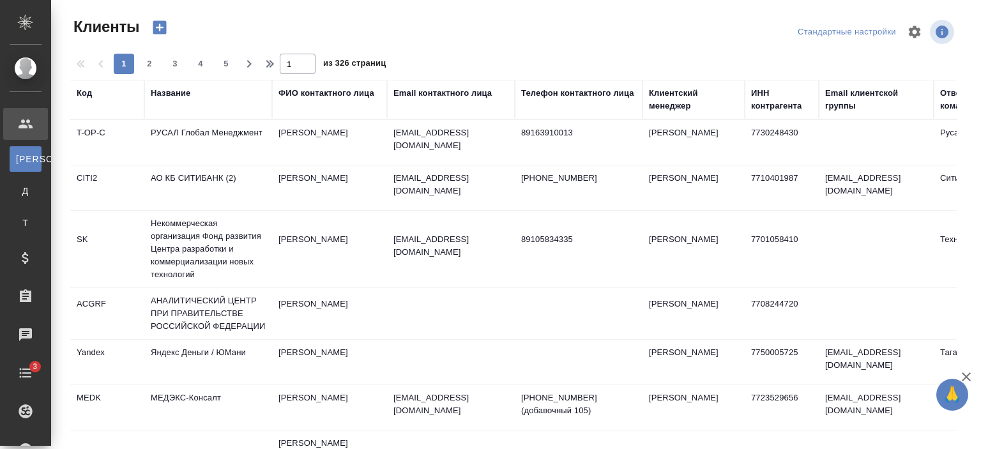 This screenshot has width=981, height=449. I want to click on td: T-OP-C, so click(107, 142).